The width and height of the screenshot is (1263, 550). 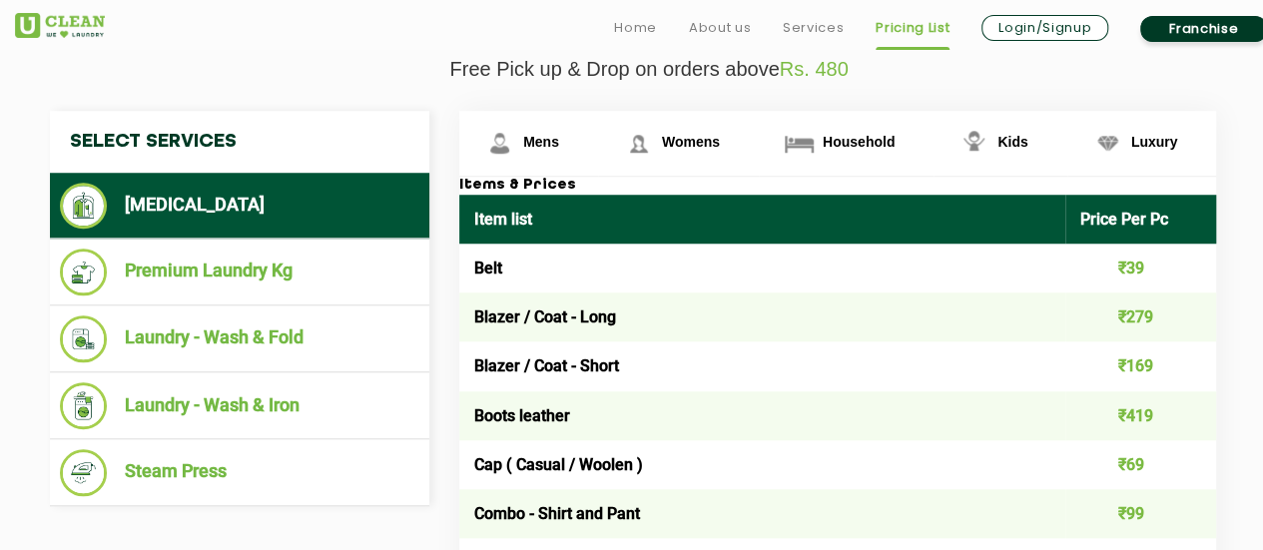 What do you see at coordinates (838, 186) in the screenshot?
I see `h3: Items & Prices` at bounding box center [838, 186].